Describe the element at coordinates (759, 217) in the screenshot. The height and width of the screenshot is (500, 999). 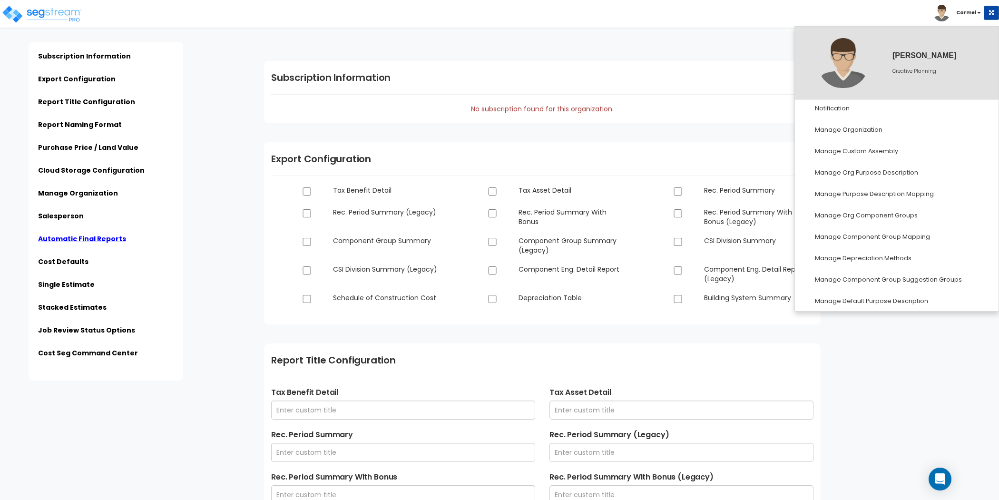
I see `dd: Rec. Period Summary With Bonus (Legacy)` at that location.